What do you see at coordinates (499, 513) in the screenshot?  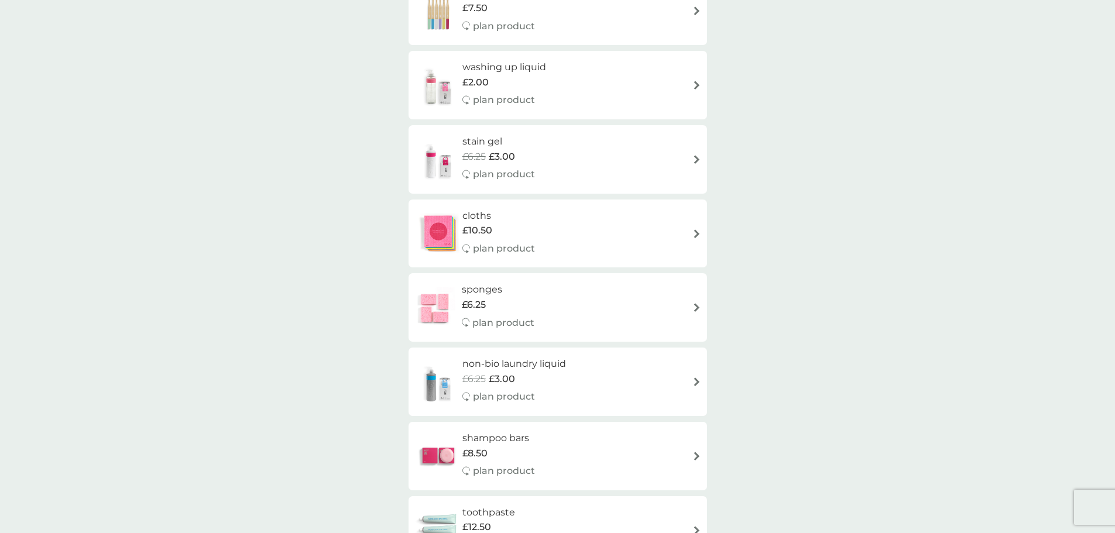 I see `h6: toothpaste` at bounding box center [499, 513].